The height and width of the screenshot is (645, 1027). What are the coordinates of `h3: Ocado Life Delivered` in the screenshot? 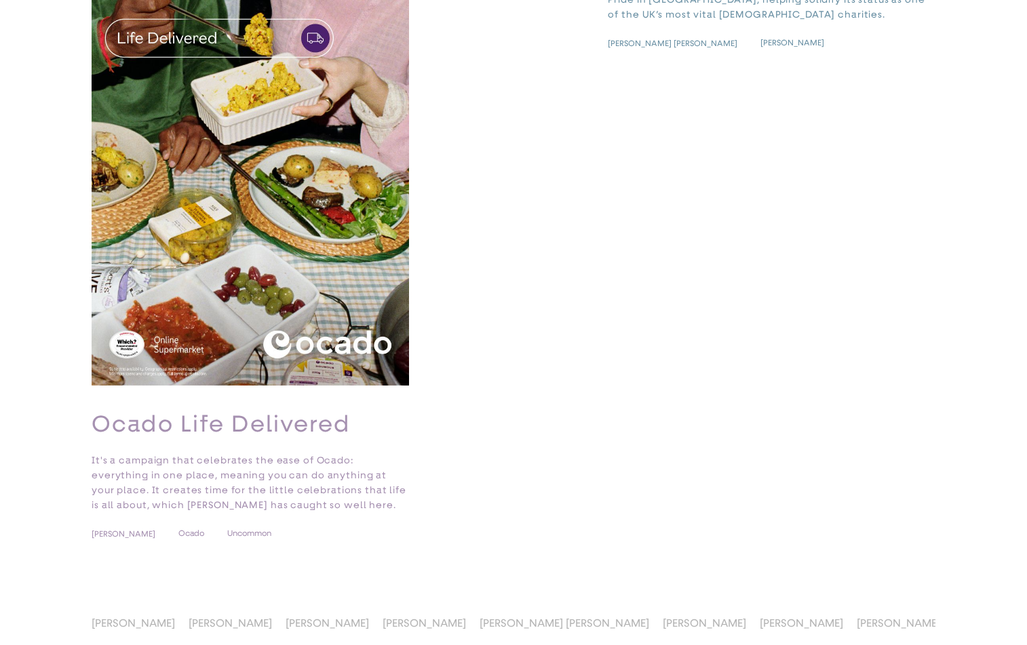 It's located at (250, 424).